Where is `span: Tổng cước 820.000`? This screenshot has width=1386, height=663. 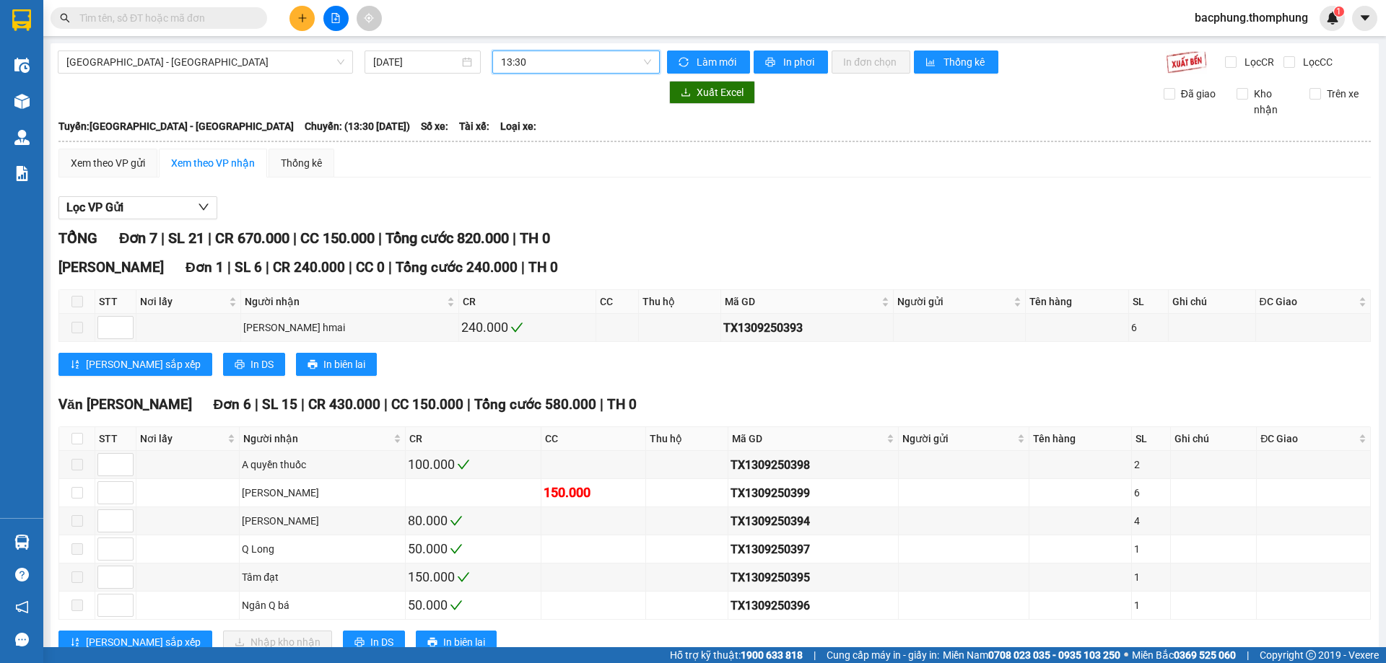
span: Tổng cước 820.000 is located at coordinates (447, 238).